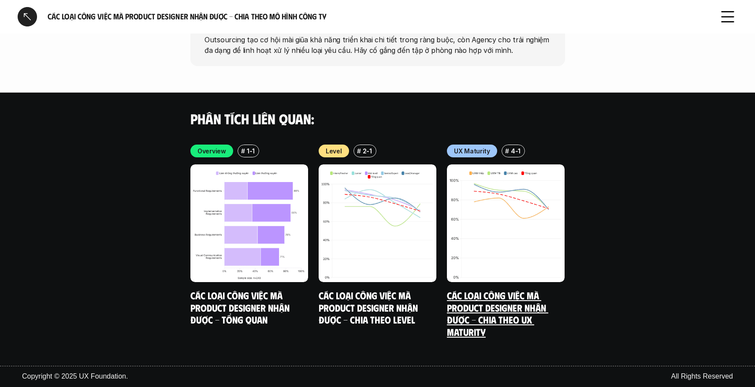 This screenshot has height=387, width=755. What do you see at coordinates (472, 151) in the screenshot?
I see `p: UX Maturity` at bounding box center [472, 151].